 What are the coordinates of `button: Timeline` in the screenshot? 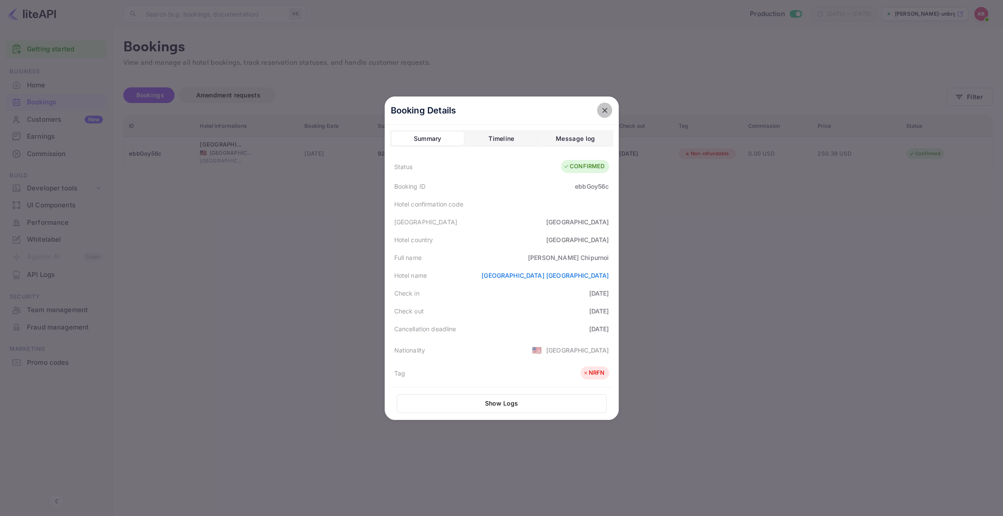 It's located at (502, 139).